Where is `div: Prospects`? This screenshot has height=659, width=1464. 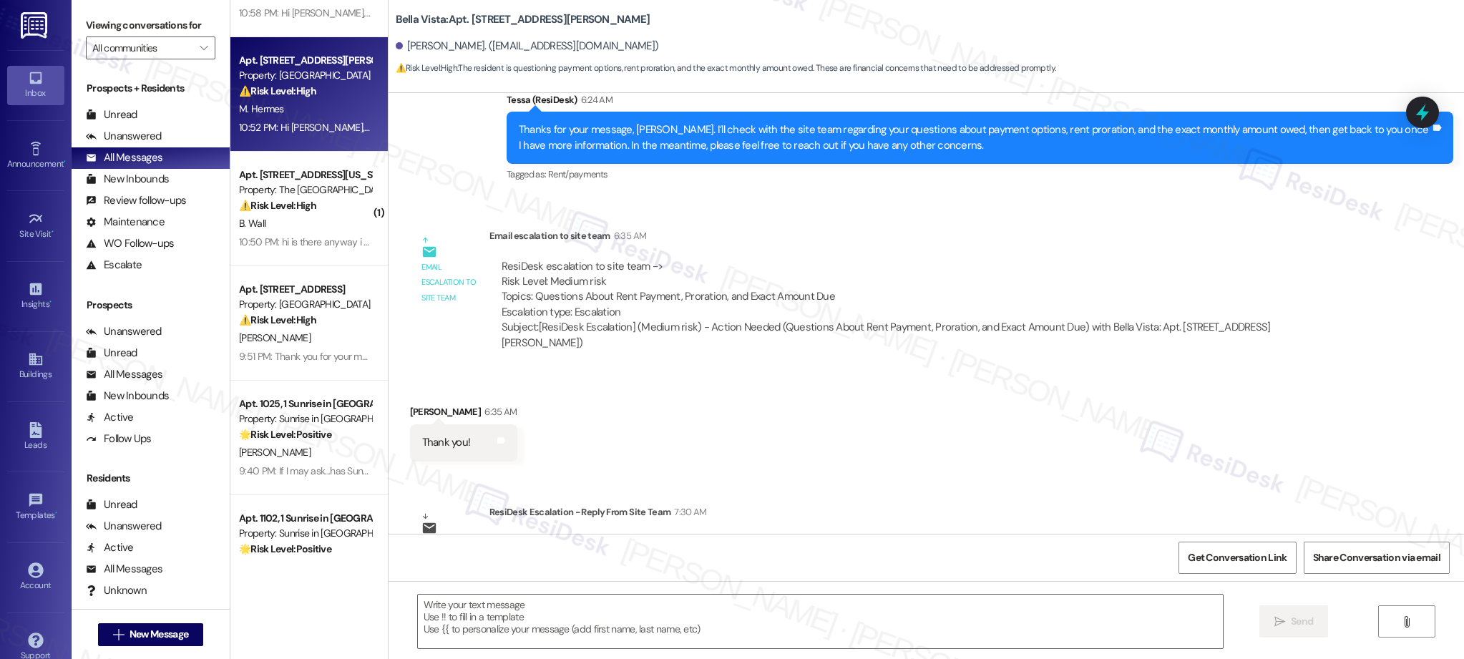
div: Prospects is located at coordinates (150, 305).